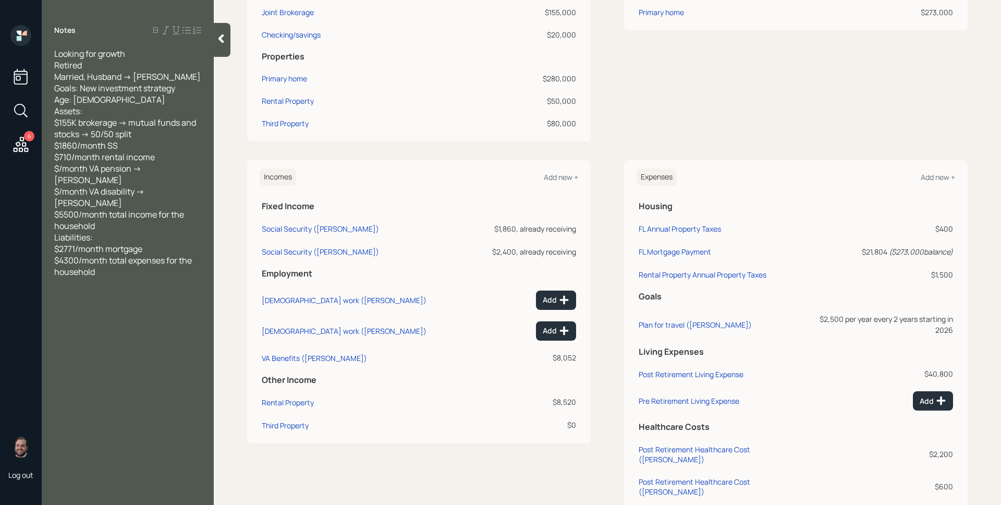  What do you see at coordinates (519, 123) in the screenshot?
I see `div: $80,000` at bounding box center [519, 123].